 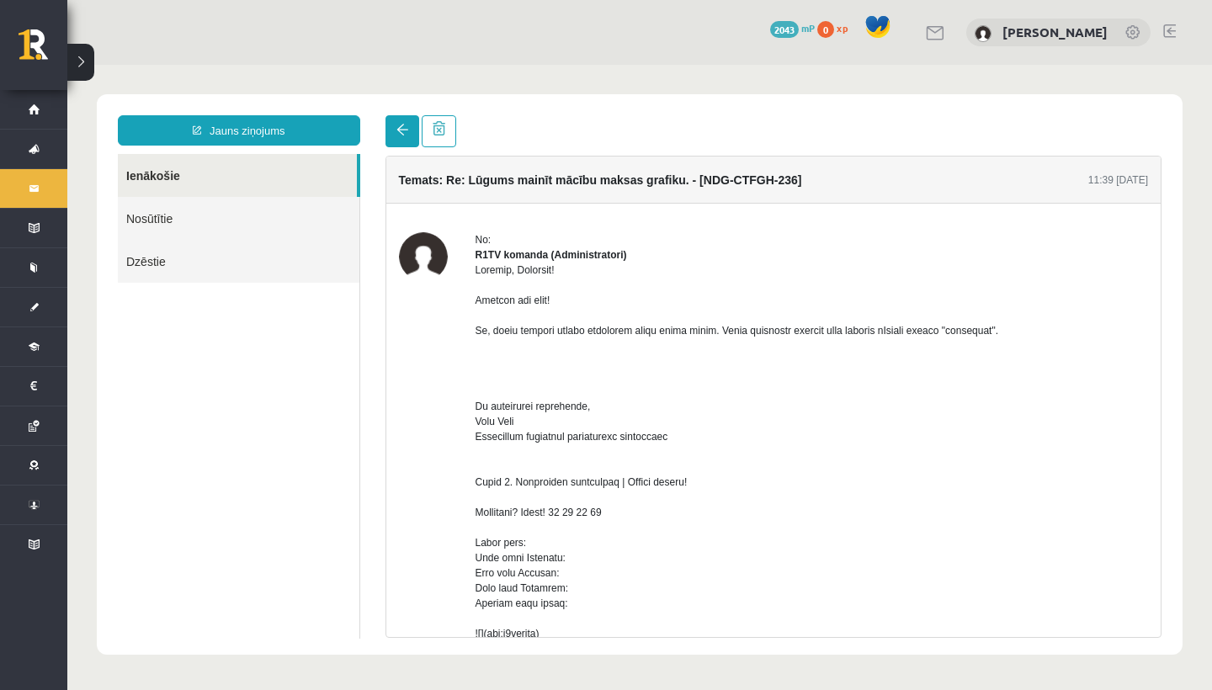 I want to click on img: R1TV komanda, so click(x=356, y=192).